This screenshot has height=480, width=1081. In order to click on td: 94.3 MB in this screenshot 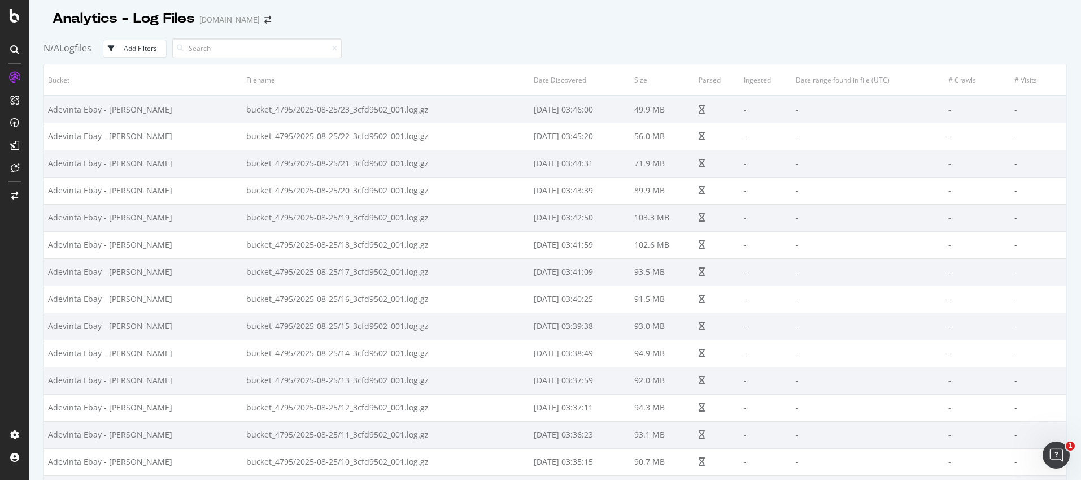, I will do `click(663, 407)`.